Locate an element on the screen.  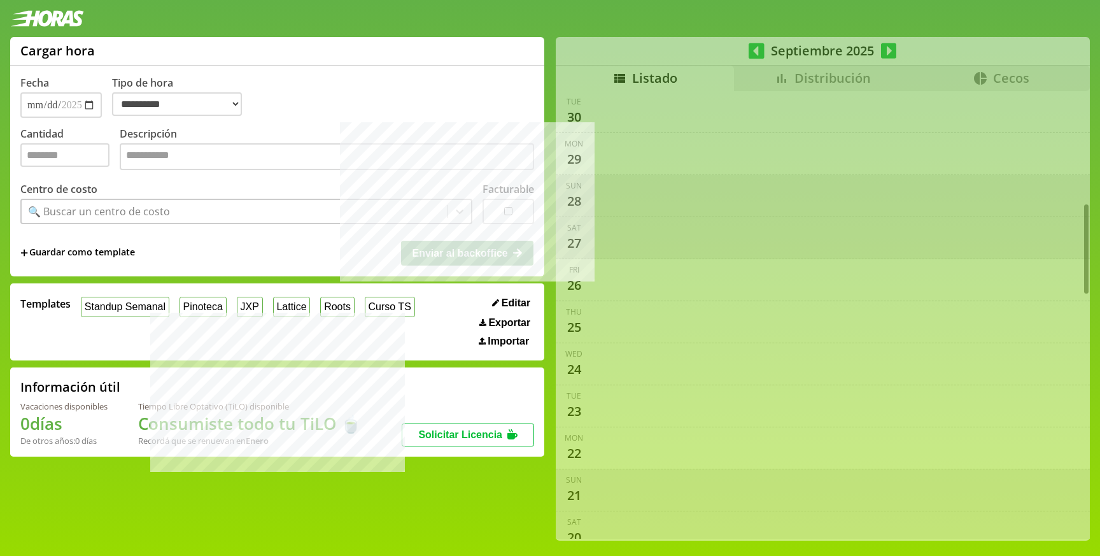
h2: Información útil is located at coordinates (70, 387).